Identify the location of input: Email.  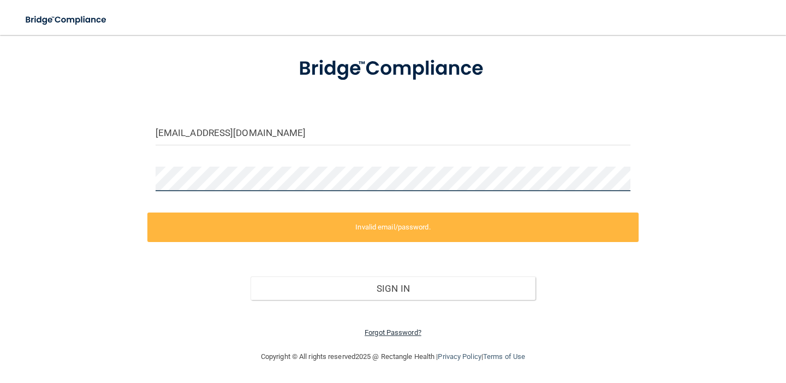
(393, 133).